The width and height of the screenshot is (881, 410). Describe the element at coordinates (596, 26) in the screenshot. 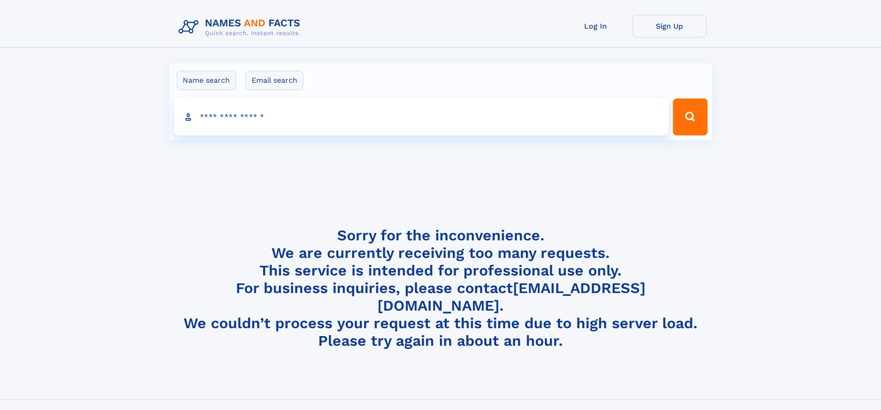

I see `a: Log In` at that location.